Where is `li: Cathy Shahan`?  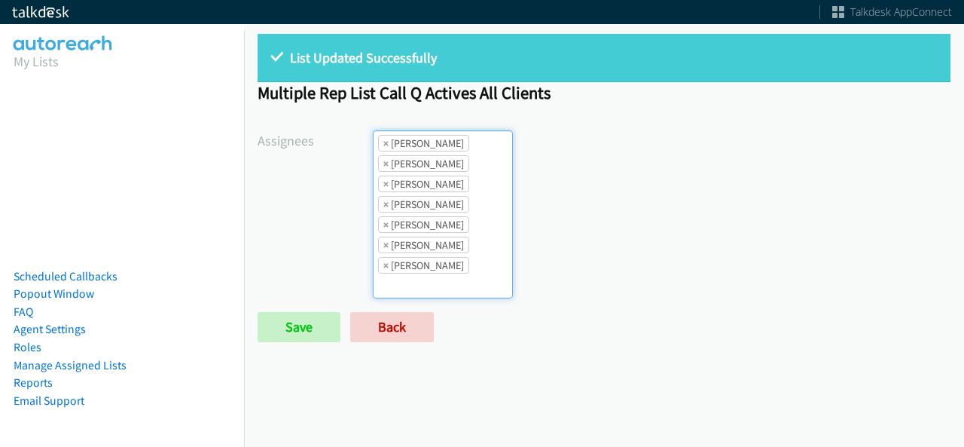 li: Cathy Shahan is located at coordinates (423, 163).